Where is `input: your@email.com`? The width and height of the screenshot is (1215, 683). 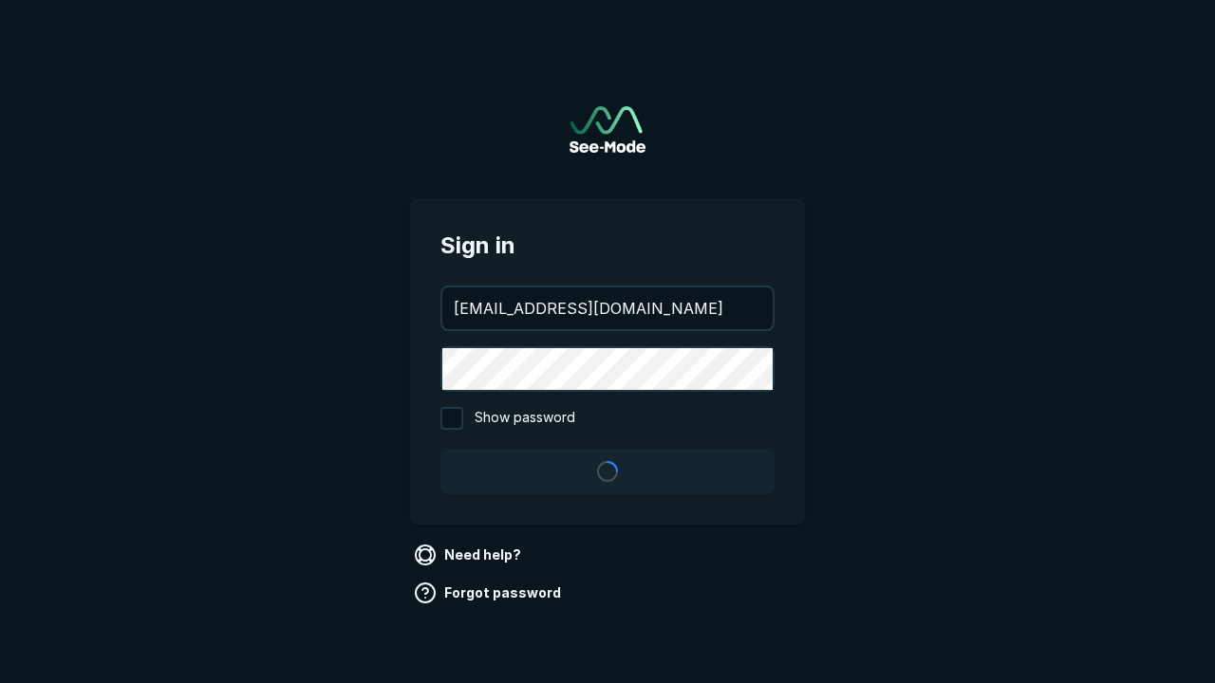 input: your@email.com is located at coordinates (607, 308).